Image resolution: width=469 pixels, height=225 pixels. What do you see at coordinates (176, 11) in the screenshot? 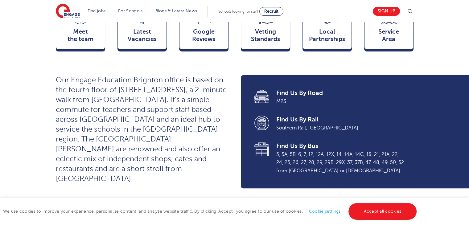
I see `a: Blogs & Latest News` at bounding box center [176, 11].